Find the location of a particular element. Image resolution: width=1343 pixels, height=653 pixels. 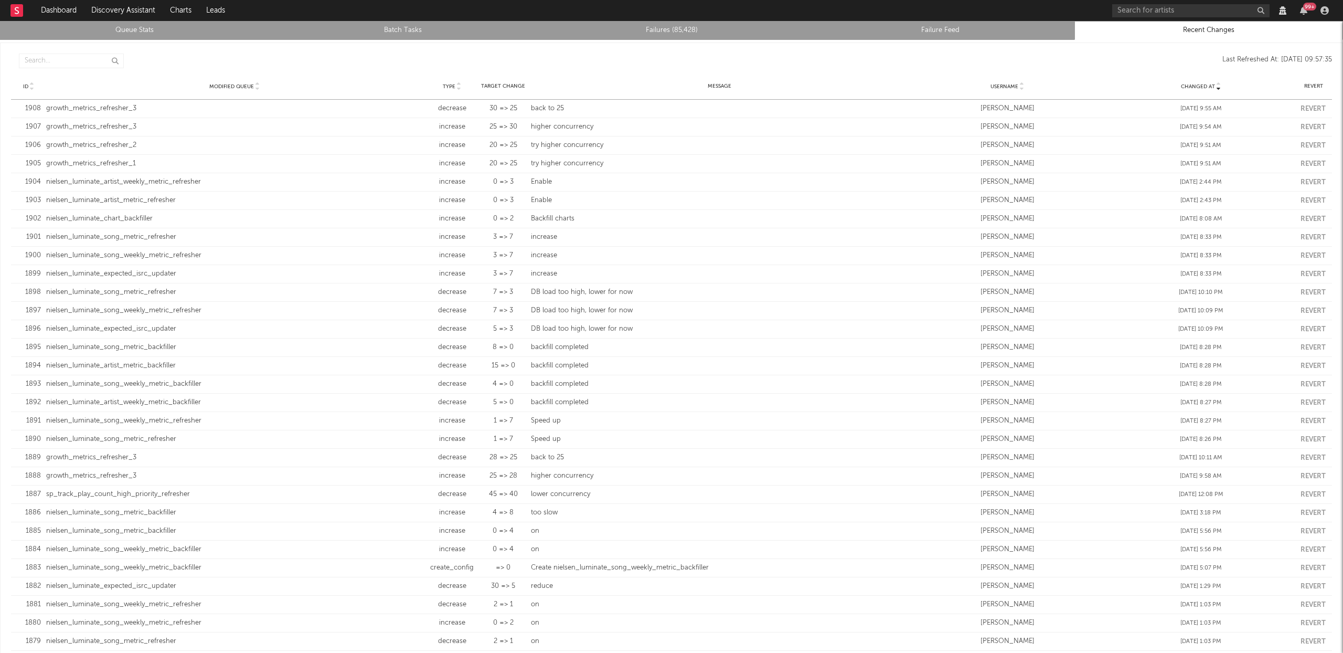

div: Speed up is located at coordinates (719, 421).